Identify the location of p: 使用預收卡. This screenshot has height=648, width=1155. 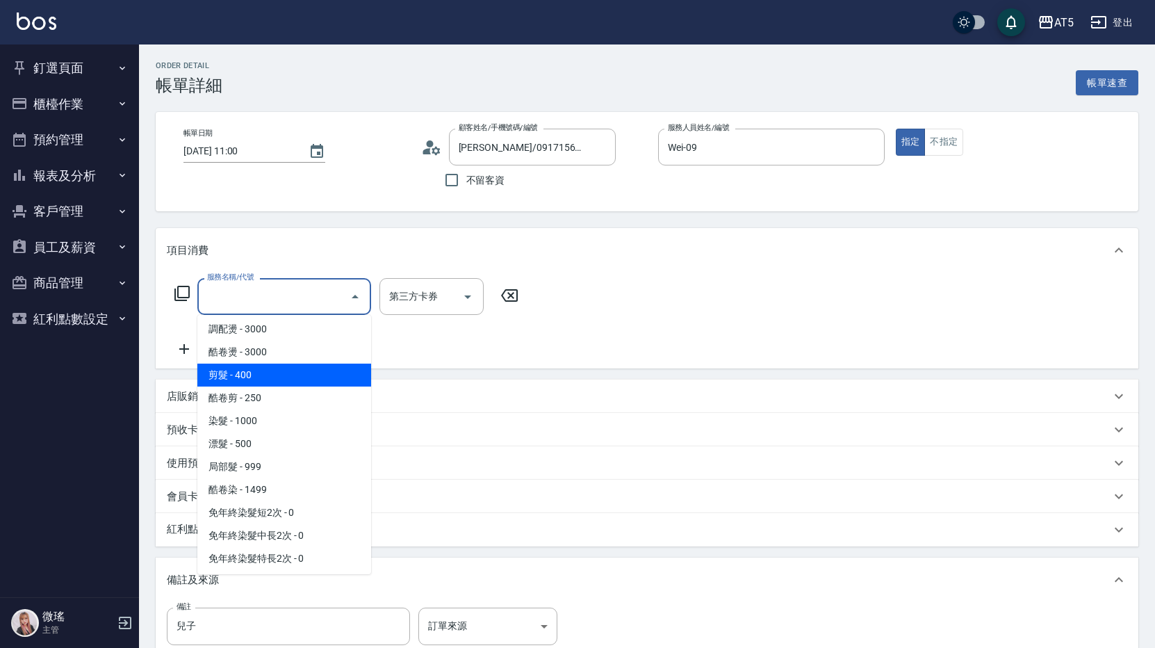
(193, 463).